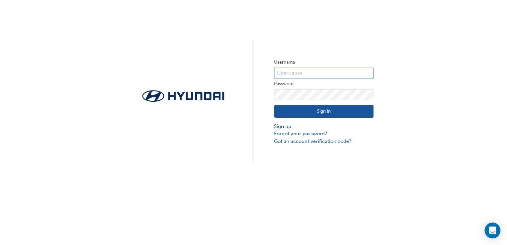 This screenshot has height=245, width=507. What do you see at coordinates (324, 111) in the screenshot?
I see `button: Sign In` at bounding box center [324, 111].